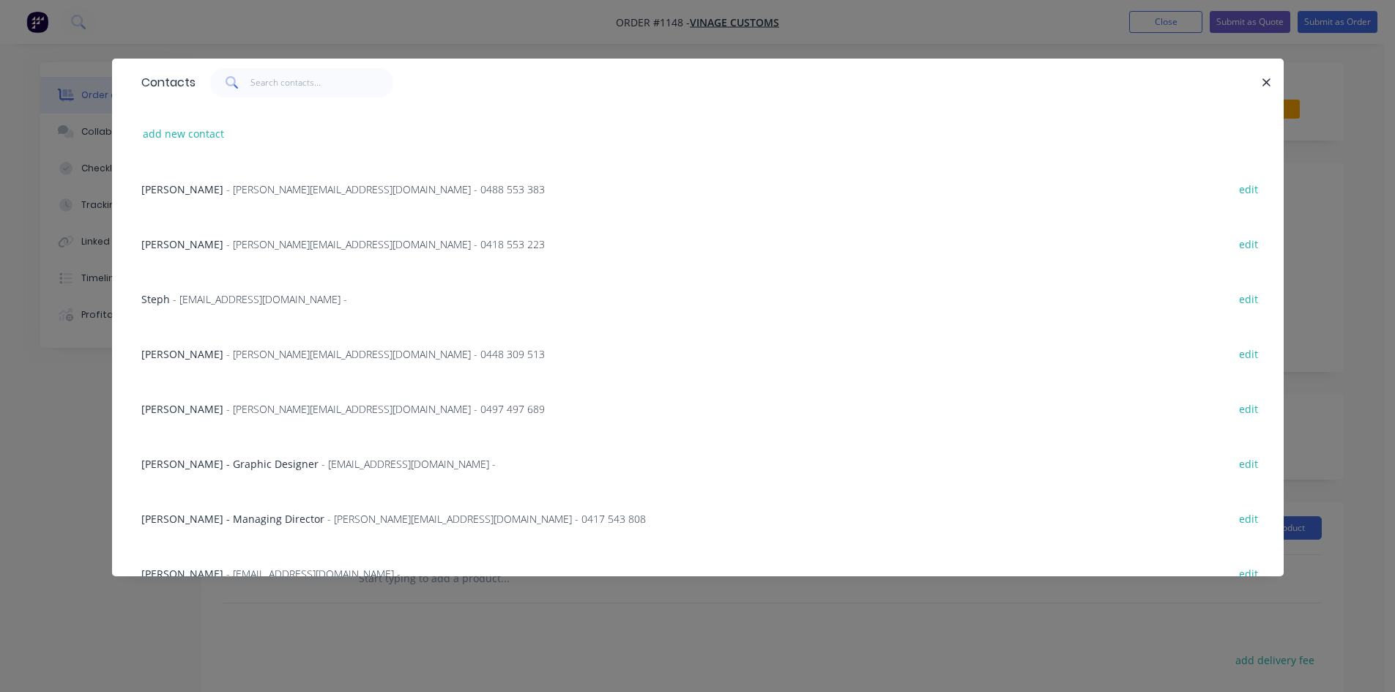  I want to click on input: Search contacts..., so click(321, 83).